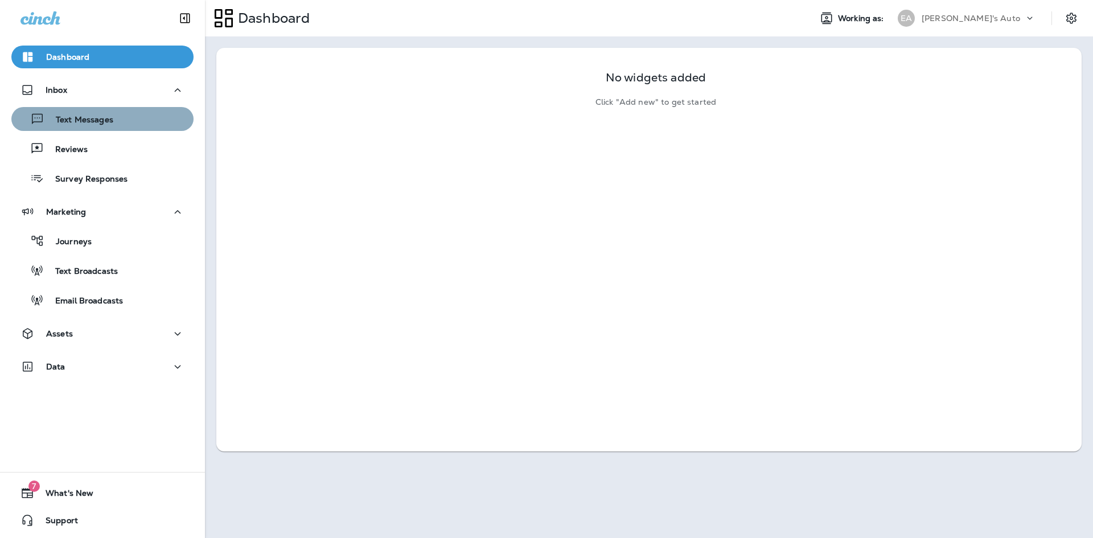 This screenshot has width=1093, height=538. I want to click on button: Inbox, so click(102, 90).